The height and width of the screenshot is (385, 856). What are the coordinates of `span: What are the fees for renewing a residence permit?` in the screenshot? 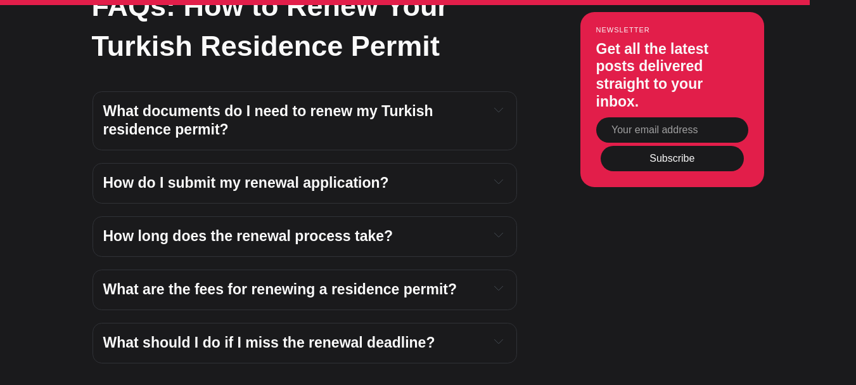 It's located at (280, 289).